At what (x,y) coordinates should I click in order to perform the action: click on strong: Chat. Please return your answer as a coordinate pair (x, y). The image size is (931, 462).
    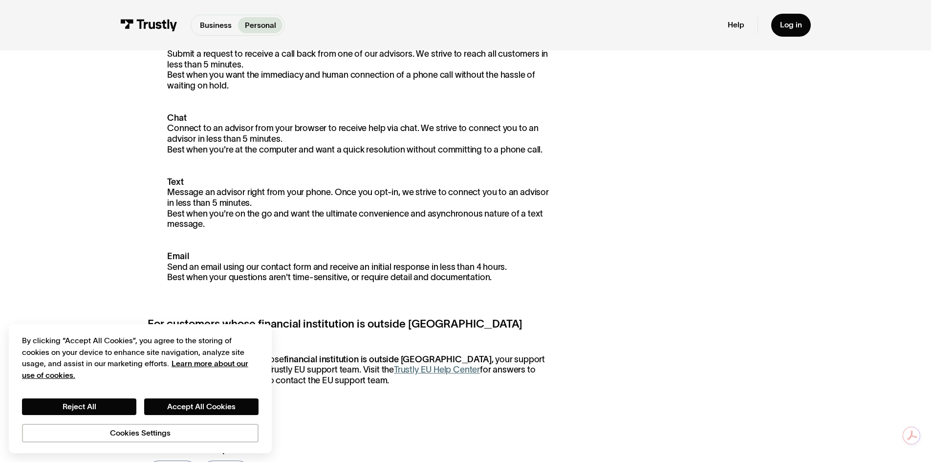
    Looking at the image, I should click on (176, 118).